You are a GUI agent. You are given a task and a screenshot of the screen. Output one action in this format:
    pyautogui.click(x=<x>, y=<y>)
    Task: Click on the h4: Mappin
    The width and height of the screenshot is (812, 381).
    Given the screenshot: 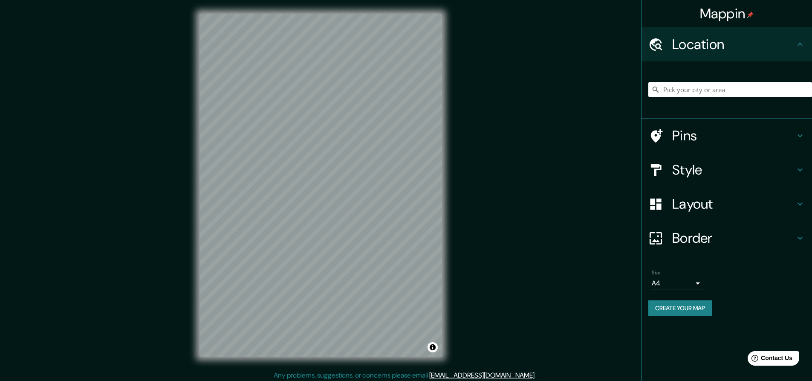 What is the action you would take?
    pyautogui.click(x=727, y=14)
    